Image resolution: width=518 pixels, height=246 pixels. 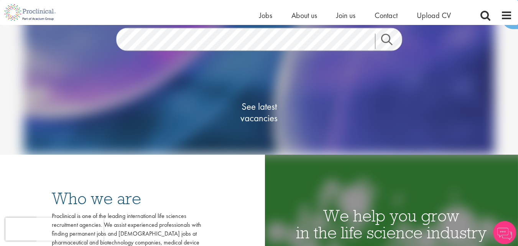 I want to click on a: Jobs, so click(x=266, y=15).